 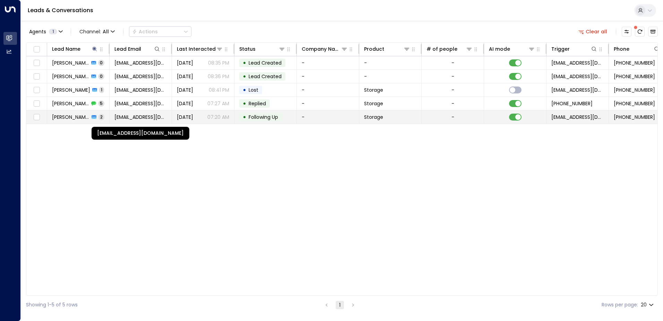 What do you see at coordinates (160, 32) in the screenshot?
I see `button: Actions` at bounding box center [160, 32].